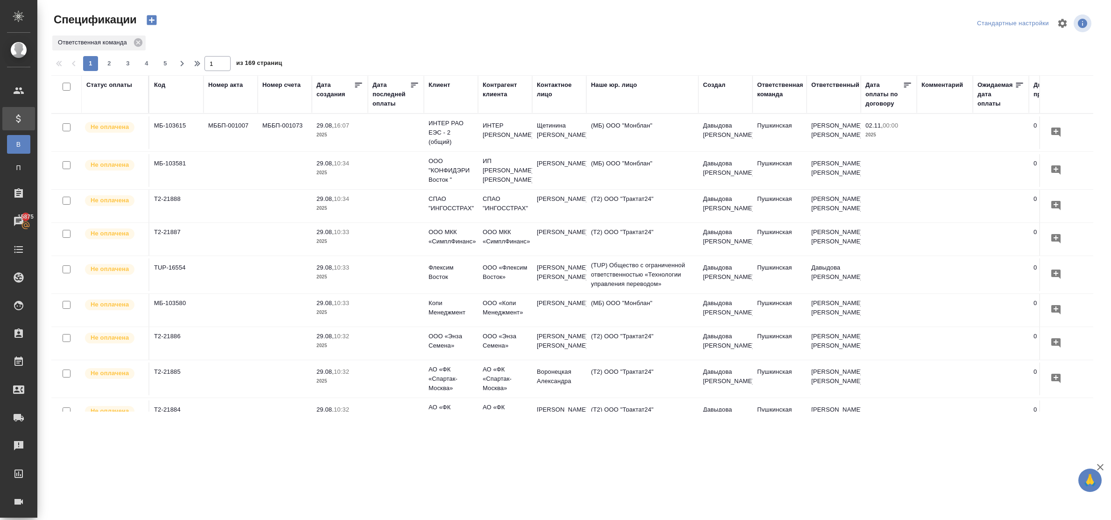  Describe the element at coordinates (391, 94) in the screenshot. I see `div: Дата последней оплаты` at that location.